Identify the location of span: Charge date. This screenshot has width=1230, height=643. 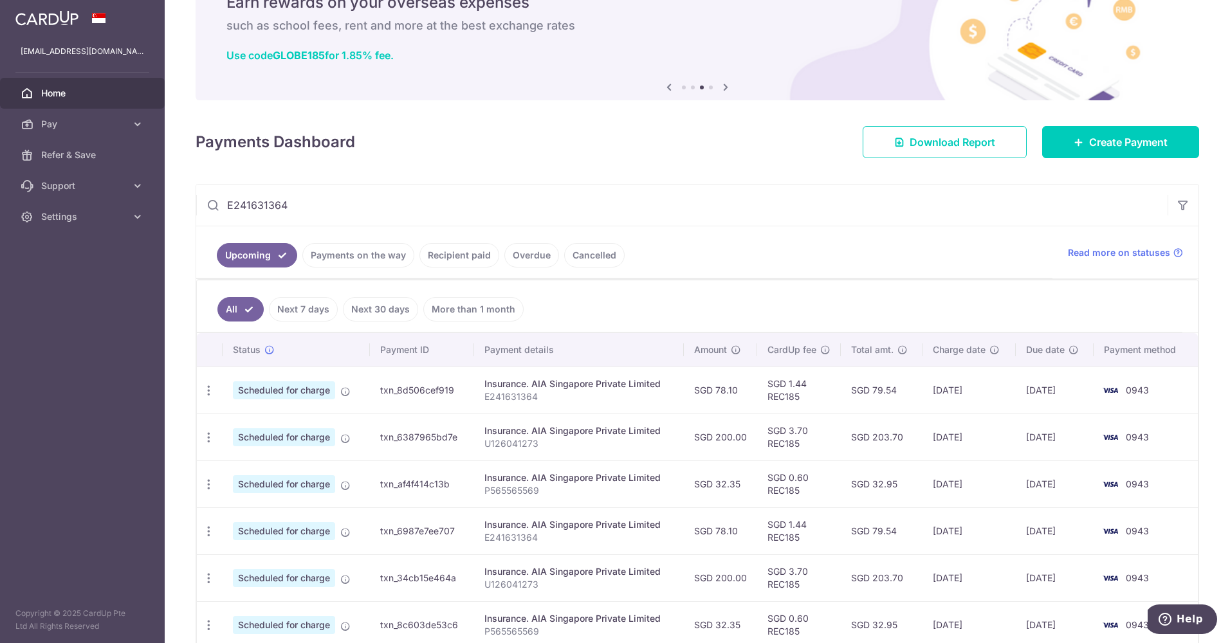
(959, 350).